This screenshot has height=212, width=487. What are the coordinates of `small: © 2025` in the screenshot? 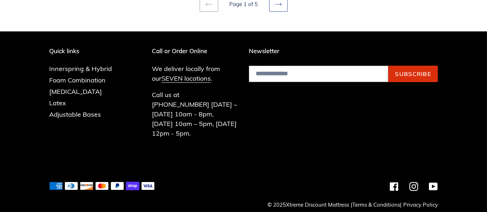 It's located at (308, 204).